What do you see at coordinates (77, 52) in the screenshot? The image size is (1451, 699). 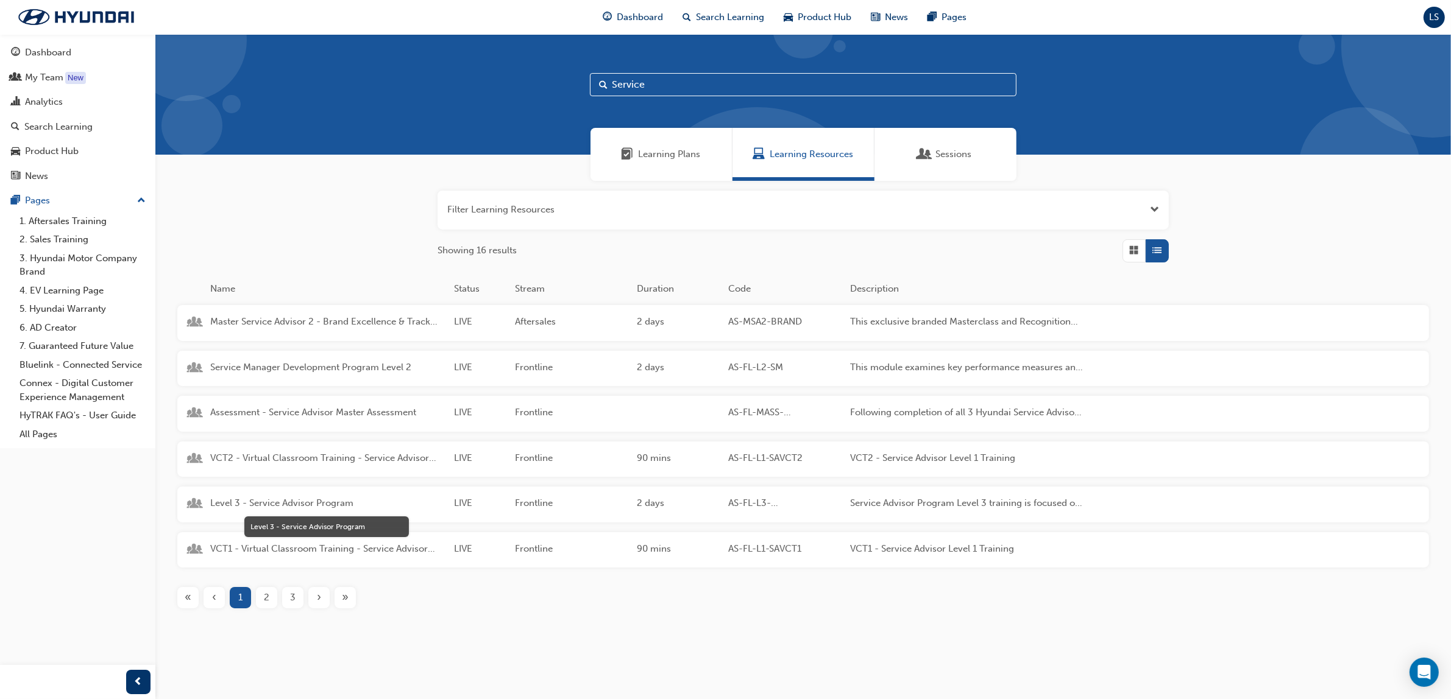 I see `a: Dashboard` at bounding box center [77, 52].